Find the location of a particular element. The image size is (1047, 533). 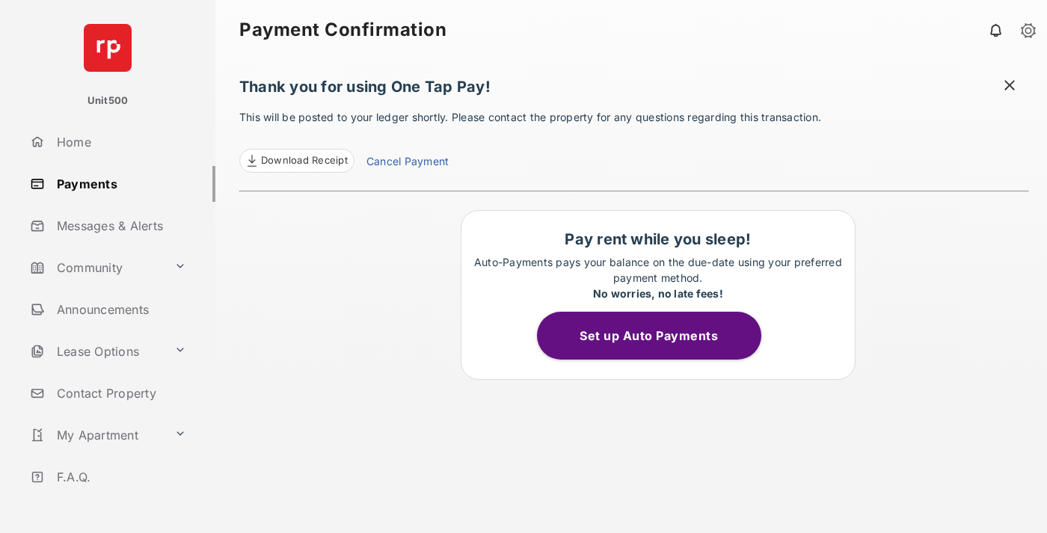

a: Cancel Payment is located at coordinates (408, 163).